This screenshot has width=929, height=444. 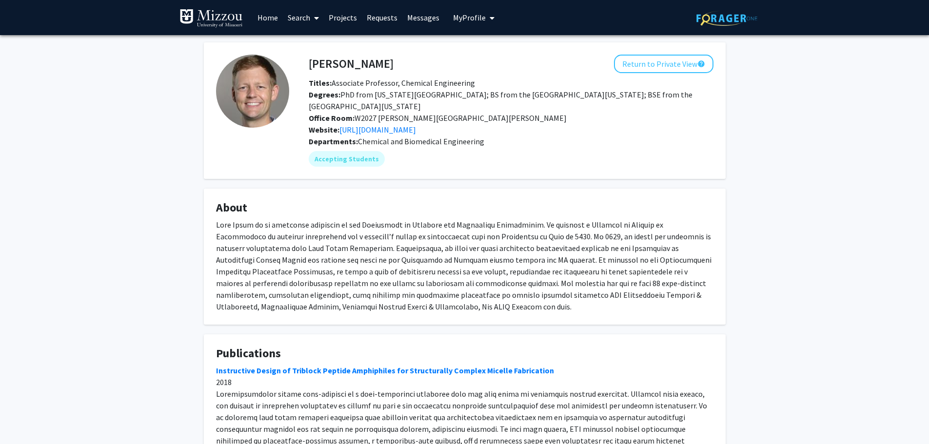 I want to click on a: Home, so click(x=268, y=18).